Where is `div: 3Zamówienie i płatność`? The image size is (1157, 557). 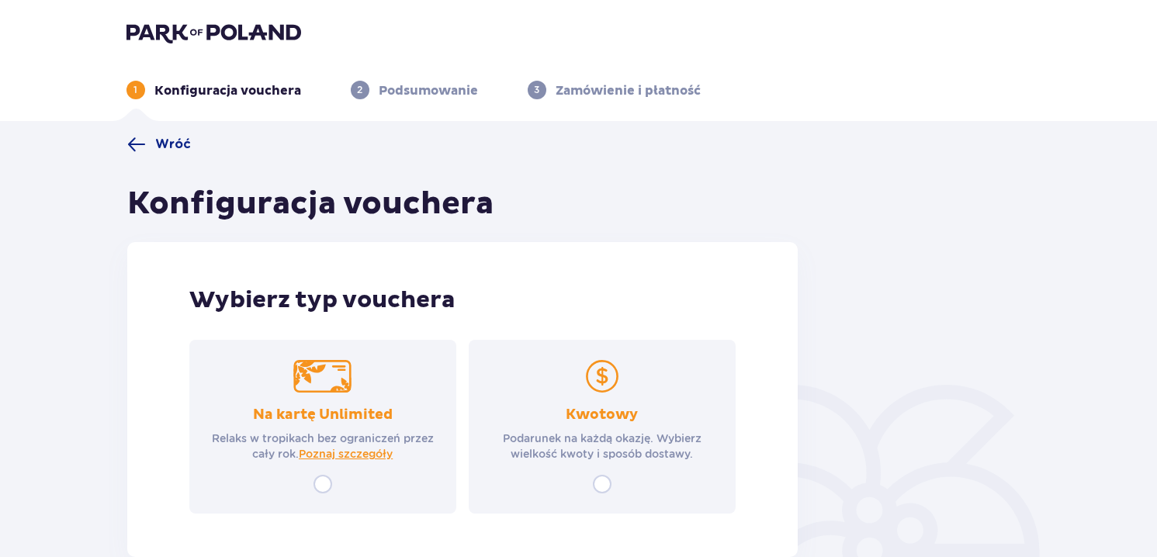
div: 3Zamówienie i płatność is located at coordinates (614, 90).